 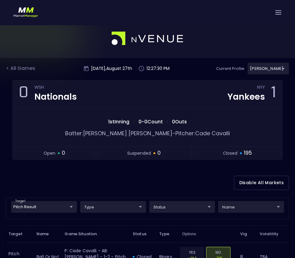 I want to click on div: 0, so click(x=23, y=94).